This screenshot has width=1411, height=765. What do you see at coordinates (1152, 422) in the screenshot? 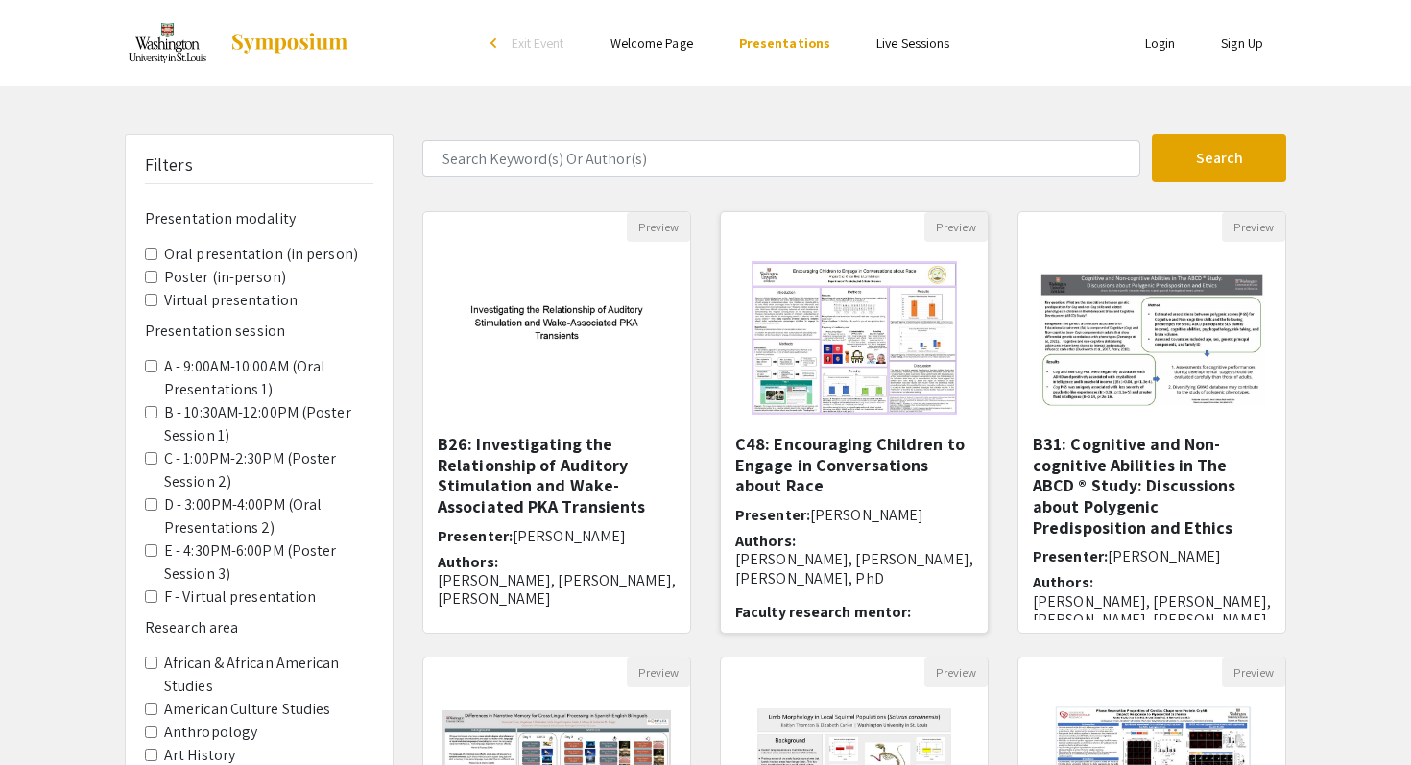
I see `div: Open Presentation <p>B31: Cognitive and Non-cognitive Abilities in The ABCD ® Study: Discussions ...` at bounding box center [1152, 422].